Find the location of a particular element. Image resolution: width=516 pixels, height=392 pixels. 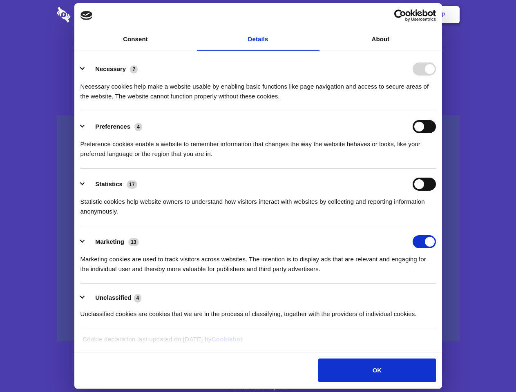

img: logo is located at coordinates (87, 16).